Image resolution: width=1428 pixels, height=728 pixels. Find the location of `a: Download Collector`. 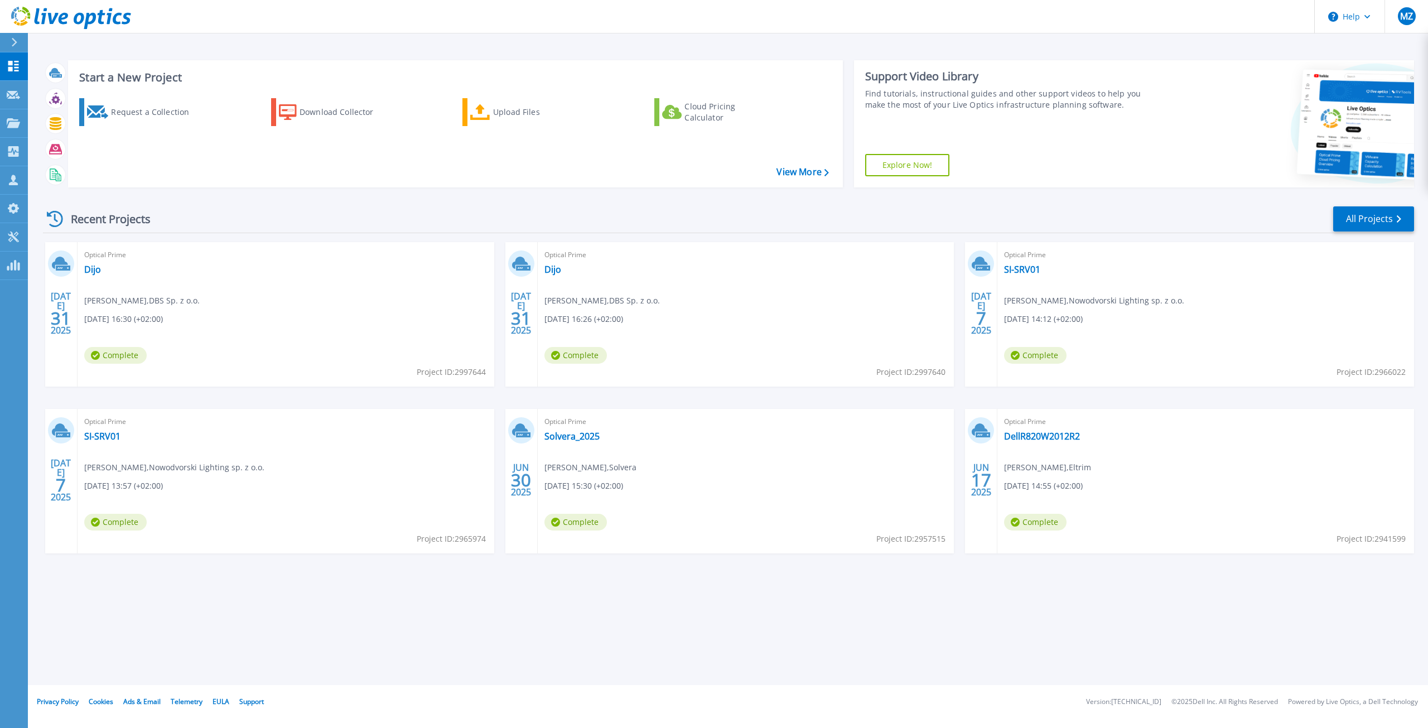

a: Download Collector is located at coordinates (333, 112).